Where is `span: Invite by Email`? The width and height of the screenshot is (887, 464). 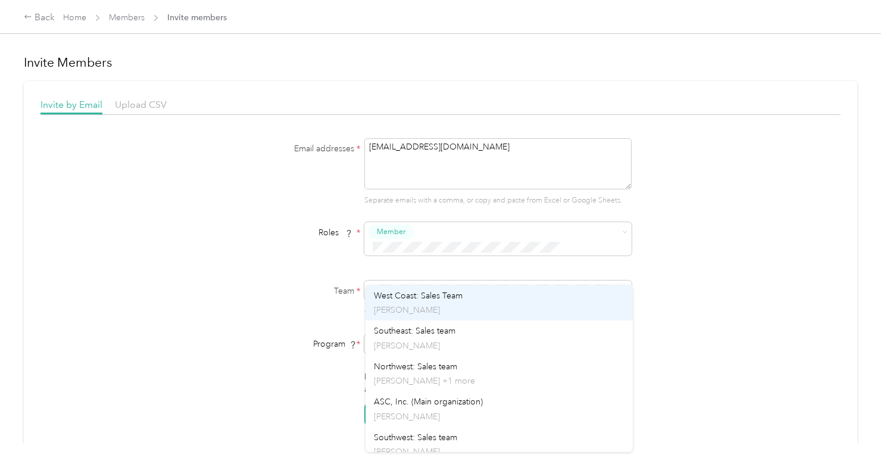 span: Invite by Email is located at coordinates (71, 104).